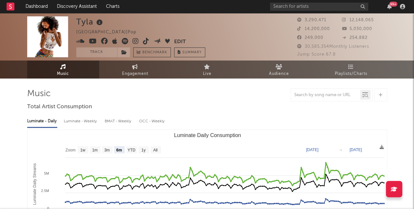 The width and height of the screenshot is (414, 209). What do you see at coordinates (155, 53) in the screenshot?
I see `span: Benchmark` at bounding box center [155, 53].